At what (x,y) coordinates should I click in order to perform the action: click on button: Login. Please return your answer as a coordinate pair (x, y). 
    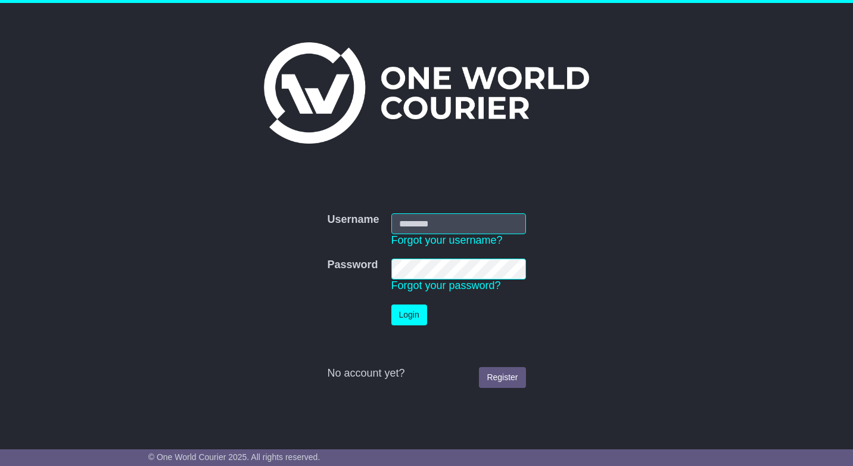
    Looking at the image, I should click on (409, 315).